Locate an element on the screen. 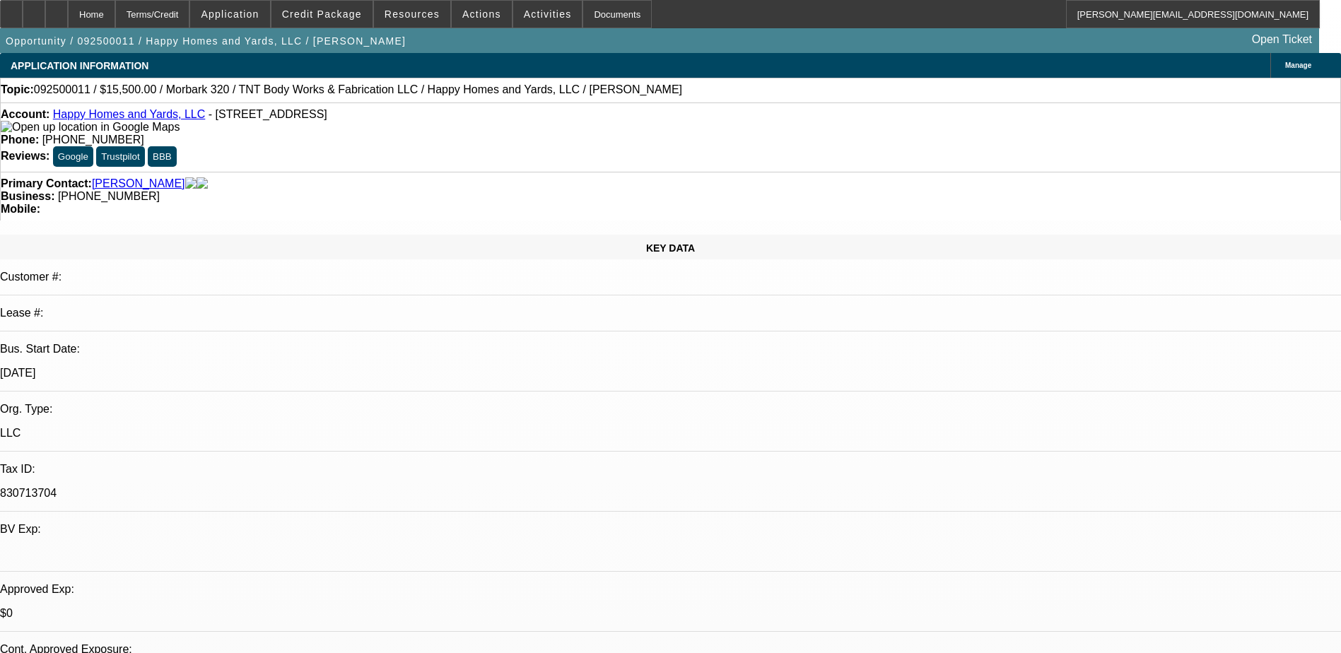 Image resolution: width=1341 pixels, height=653 pixels. img: linkedin-icon.png is located at coordinates (202, 184).